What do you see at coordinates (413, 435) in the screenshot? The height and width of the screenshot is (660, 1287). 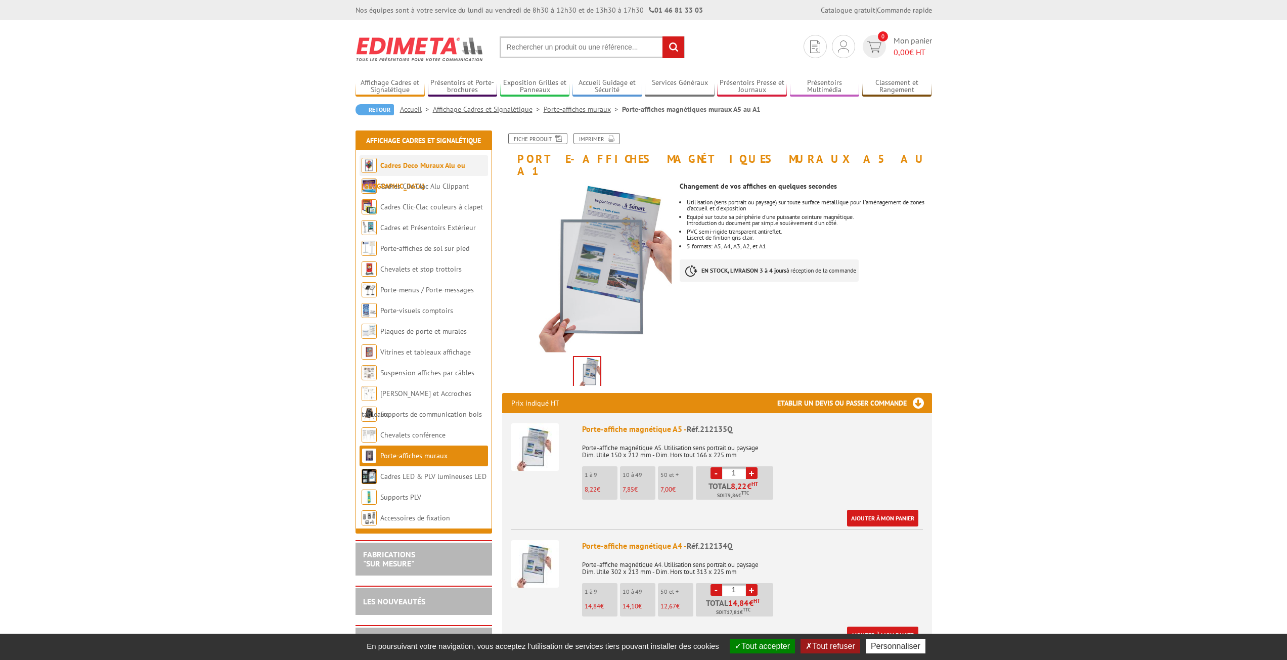 I see `a: Chevalets conférence` at bounding box center [413, 435].